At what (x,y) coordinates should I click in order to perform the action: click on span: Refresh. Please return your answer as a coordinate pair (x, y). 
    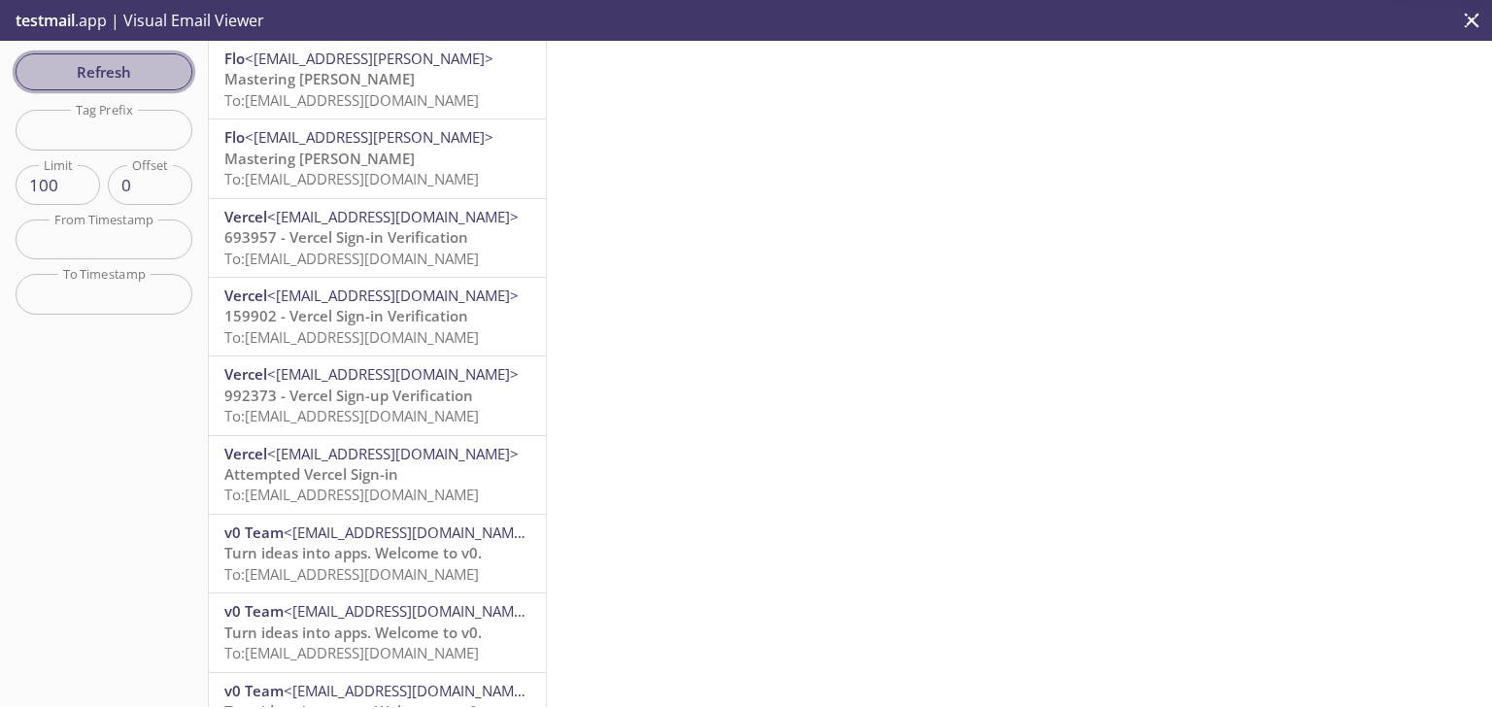
    Looking at the image, I should click on (104, 72).